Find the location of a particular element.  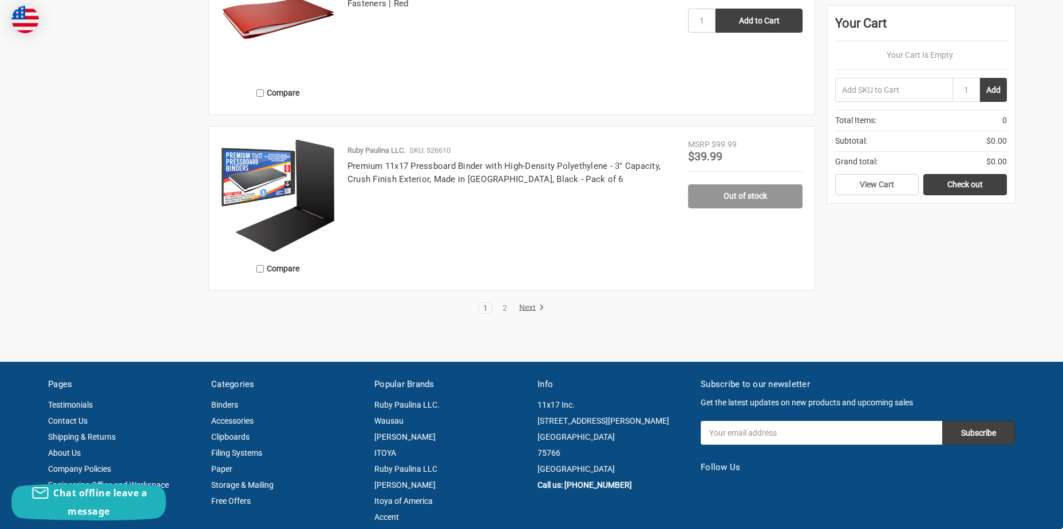

span: $99.99 is located at coordinates (724, 144).